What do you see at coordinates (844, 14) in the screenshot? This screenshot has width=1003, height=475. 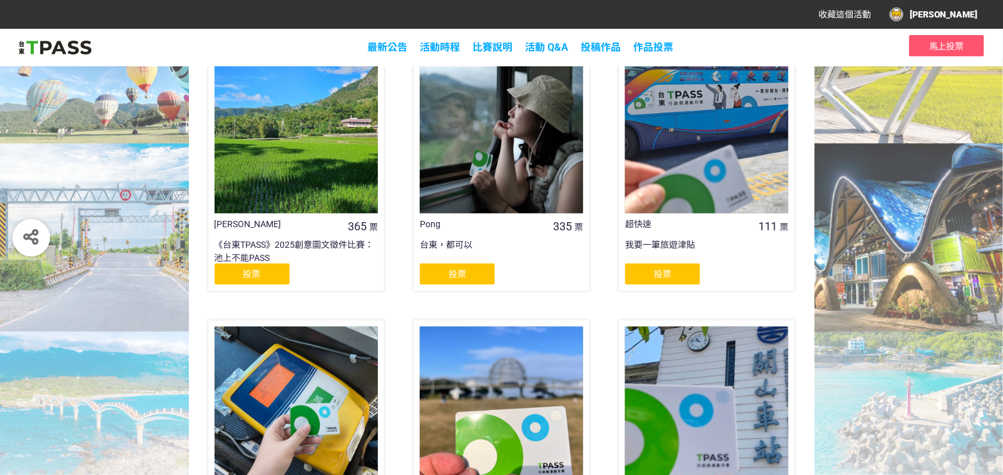 I see `span: 收藏這個活動` at bounding box center [844, 14].